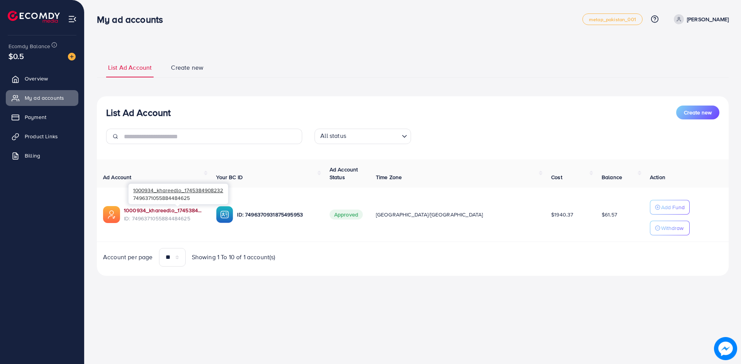 The width and height of the screenshot is (741, 364). What do you see at coordinates (72, 19) in the screenshot?
I see `img: menu` at bounding box center [72, 19].